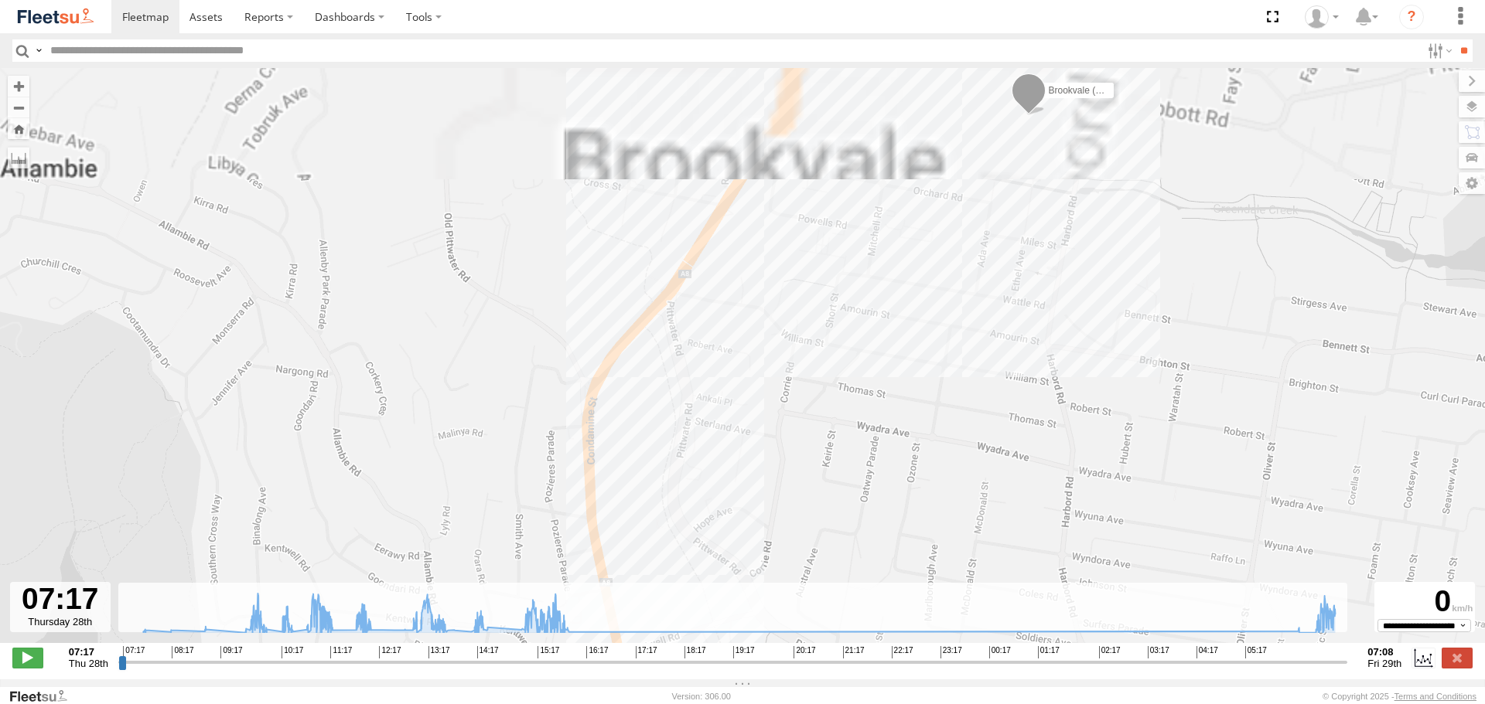 The image size is (1485, 704). What do you see at coordinates (44, 697) in the screenshot?
I see `a: Visit our Website` at bounding box center [44, 697].